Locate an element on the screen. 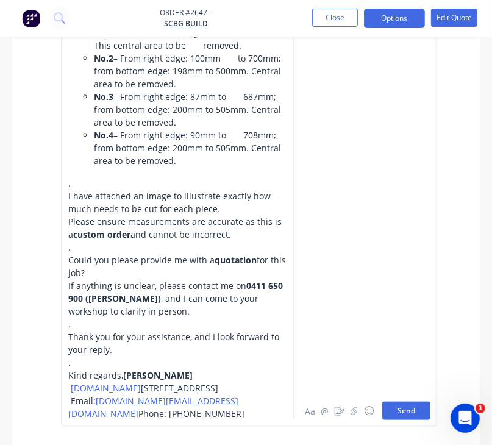 The width and height of the screenshot is (492, 445). span: Order #2647 - is located at coordinates (185, 13).